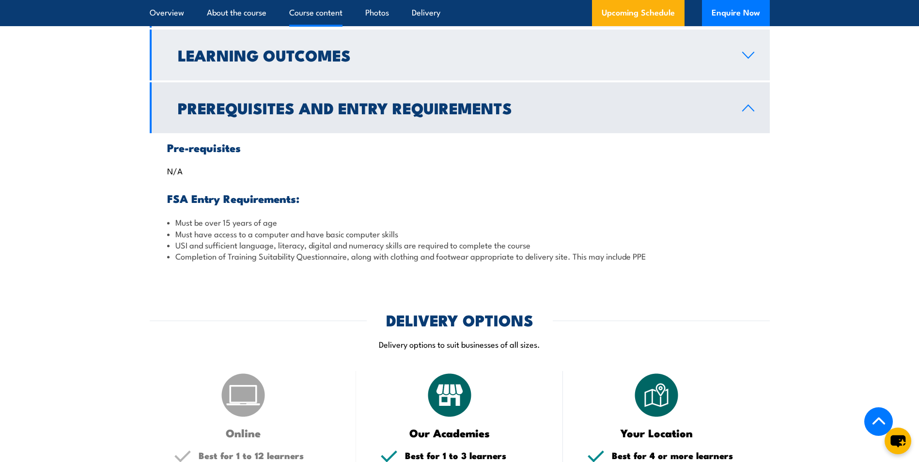 This screenshot has width=919, height=462. I want to click on h3: Your Location, so click(656, 432).